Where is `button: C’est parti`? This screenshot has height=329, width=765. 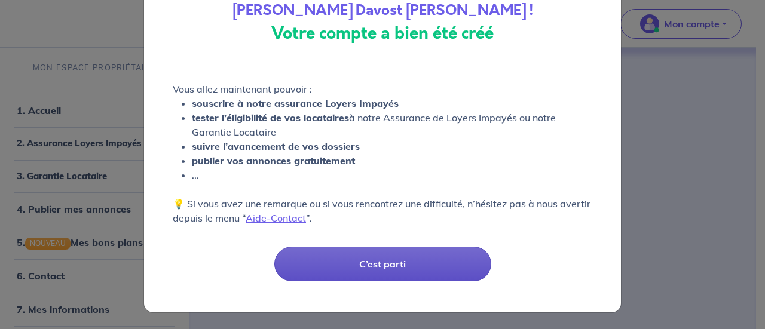
button: C’est parti is located at coordinates (383, 264).